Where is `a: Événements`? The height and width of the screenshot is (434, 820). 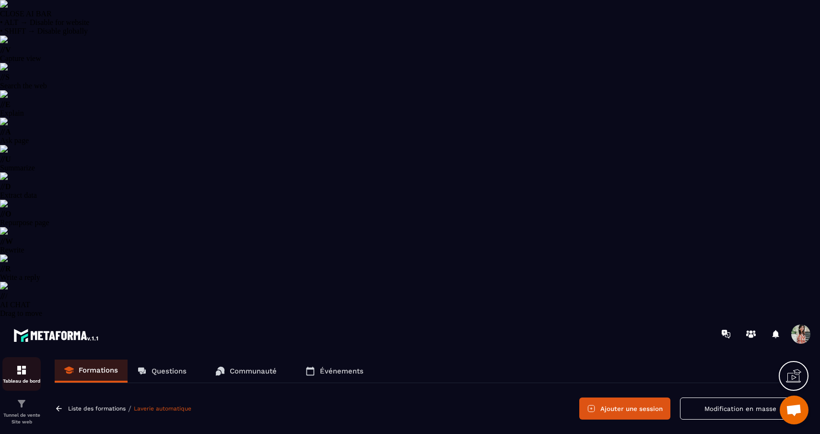 a: Événements is located at coordinates (334, 371).